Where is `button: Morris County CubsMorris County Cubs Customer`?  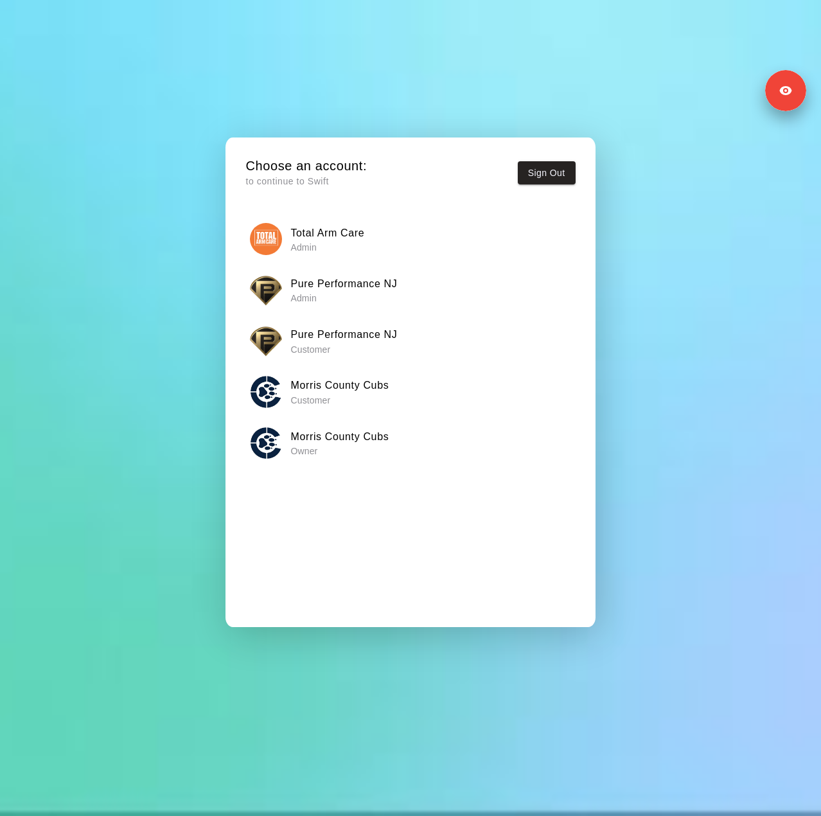 button: Morris County CubsMorris County Cubs Customer is located at coordinates (410, 392).